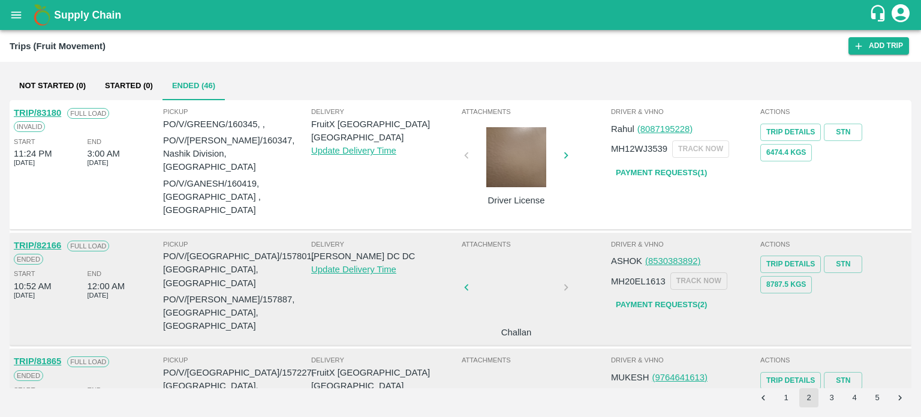 The height and width of the screenshot is (417, 921). I want to click on button: Not Started (0), so click(52, 86).